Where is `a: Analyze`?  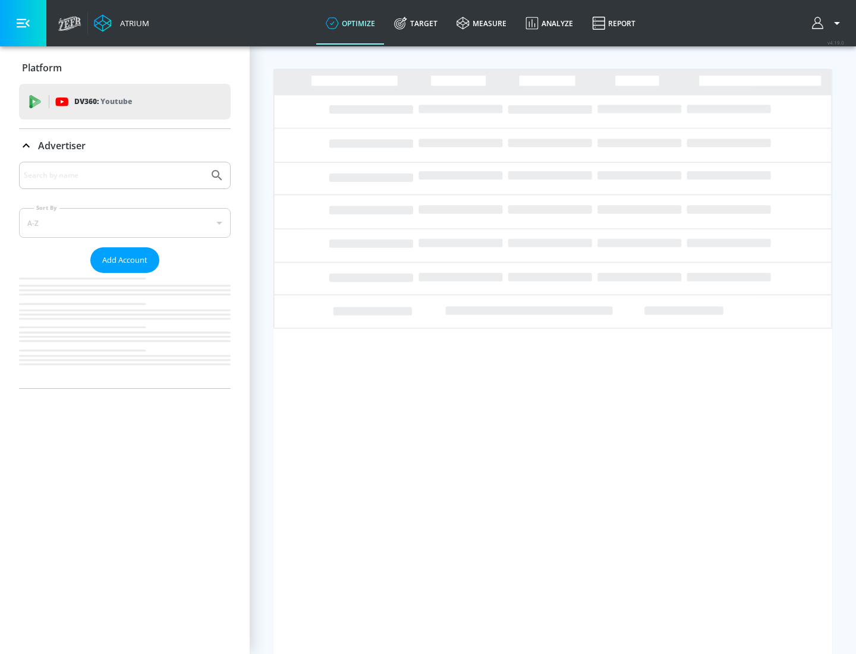 a: Analyze is located at coordinates (550, 23).